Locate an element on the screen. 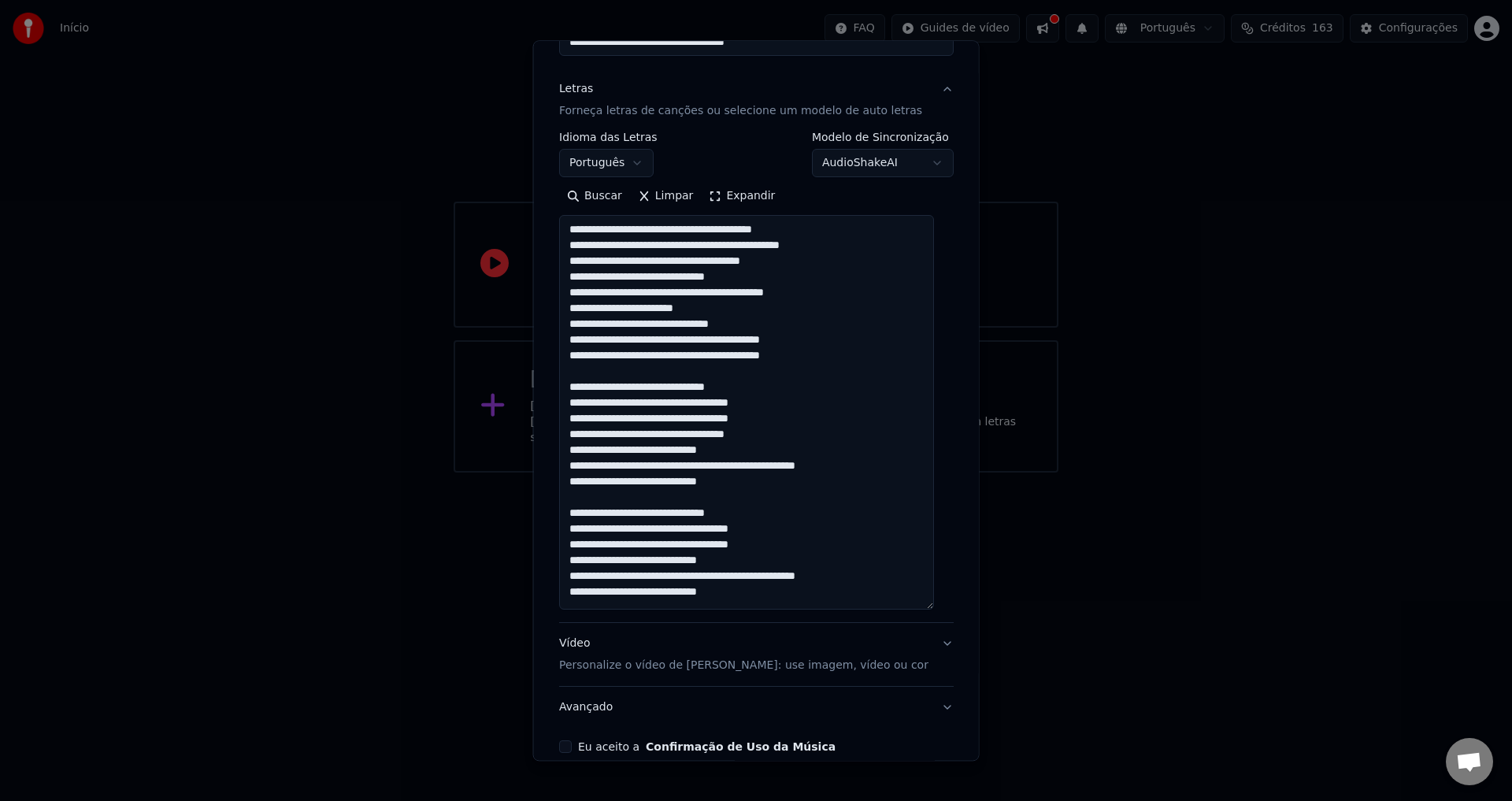  button: Eu aceito a is located at coordinates (741, 747).